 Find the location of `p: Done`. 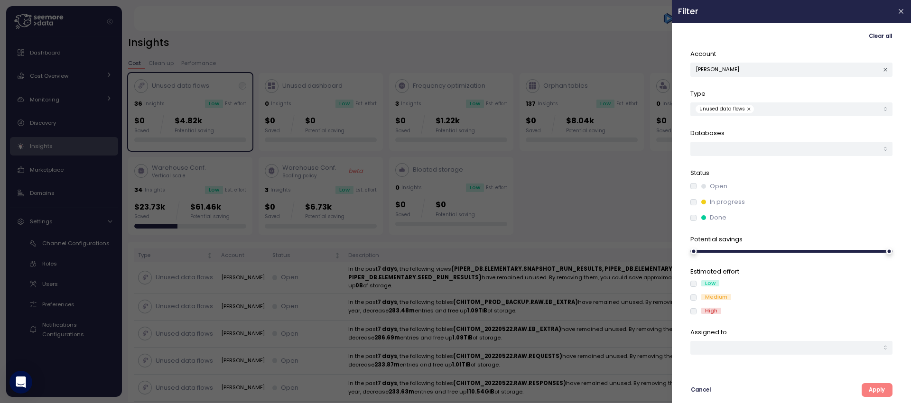

p: Done is located at coordinates (719, 218).